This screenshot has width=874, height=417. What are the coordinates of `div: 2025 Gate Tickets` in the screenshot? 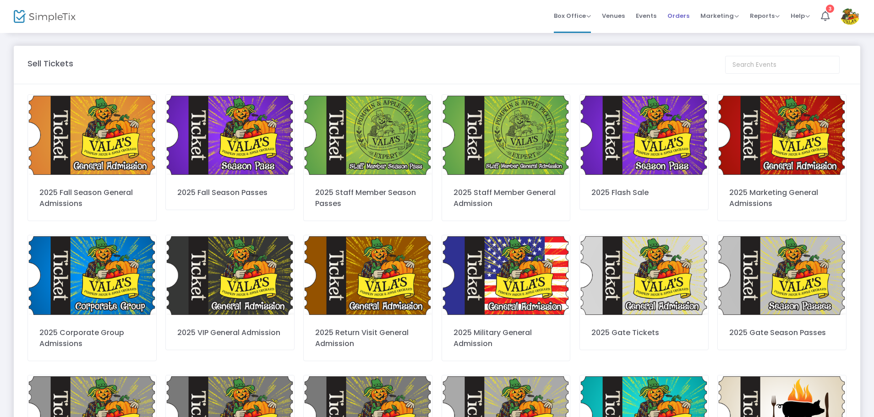 It's located at (644, 333).